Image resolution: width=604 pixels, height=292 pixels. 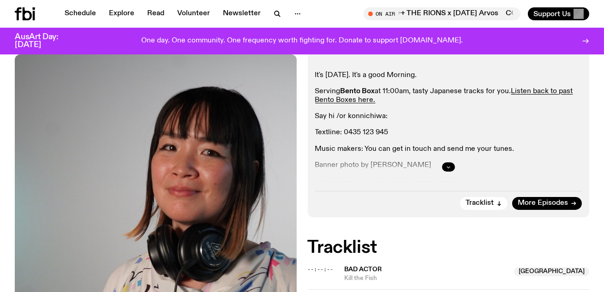 I want to click on p: Say hi /or konnichiwa:, so click(x=449, y=116).